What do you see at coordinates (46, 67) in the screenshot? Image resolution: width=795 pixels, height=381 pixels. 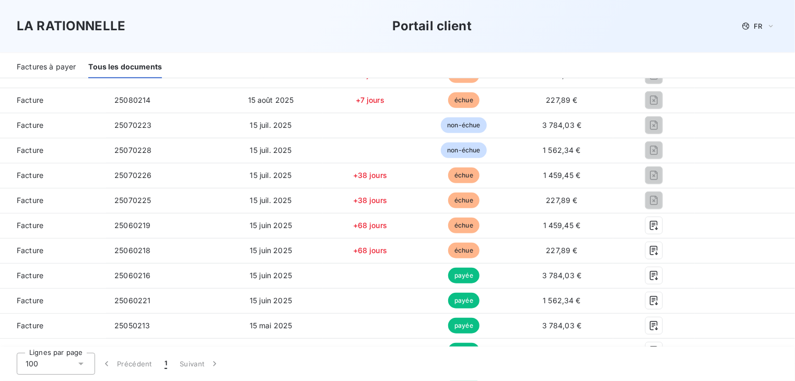 I see `div: Factures à payer` at bounding box center [46, 67].